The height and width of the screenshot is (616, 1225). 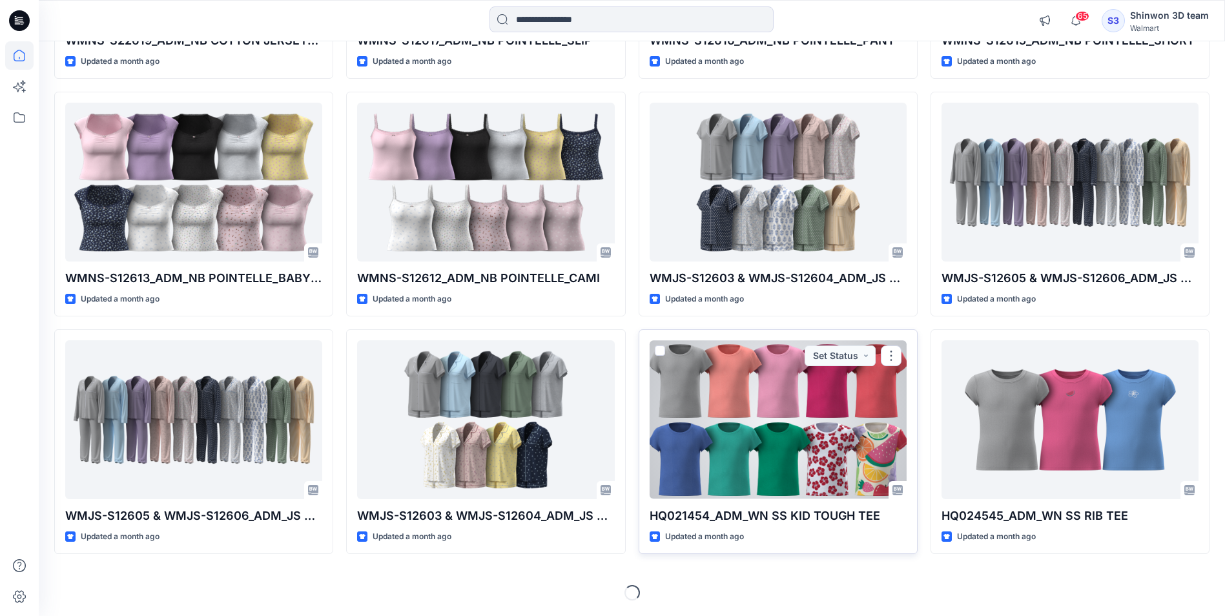 What do you see at coordinates (1169, 15) in the screenshot?
I see `div: Shinwon 3D team` at bounding box center [1169, 15].